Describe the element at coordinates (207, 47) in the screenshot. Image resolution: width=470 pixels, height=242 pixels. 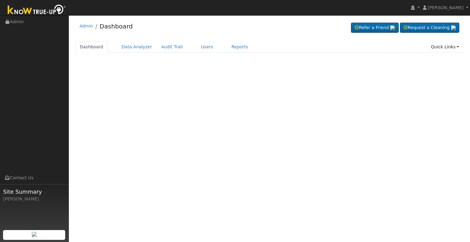
I see `a: Users` at that location.